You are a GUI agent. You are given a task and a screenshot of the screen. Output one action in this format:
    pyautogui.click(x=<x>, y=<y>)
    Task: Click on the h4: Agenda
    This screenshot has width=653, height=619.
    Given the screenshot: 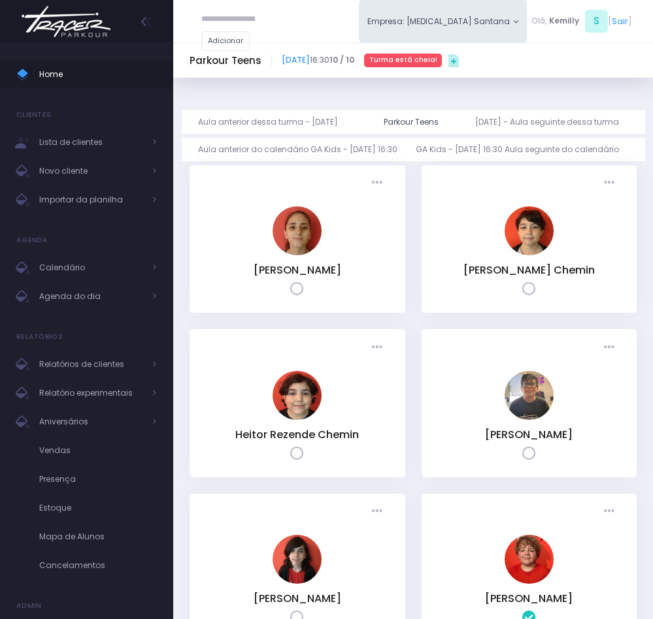 What is the action you would take?
    pyautogui.click(x=32, y=240)
    